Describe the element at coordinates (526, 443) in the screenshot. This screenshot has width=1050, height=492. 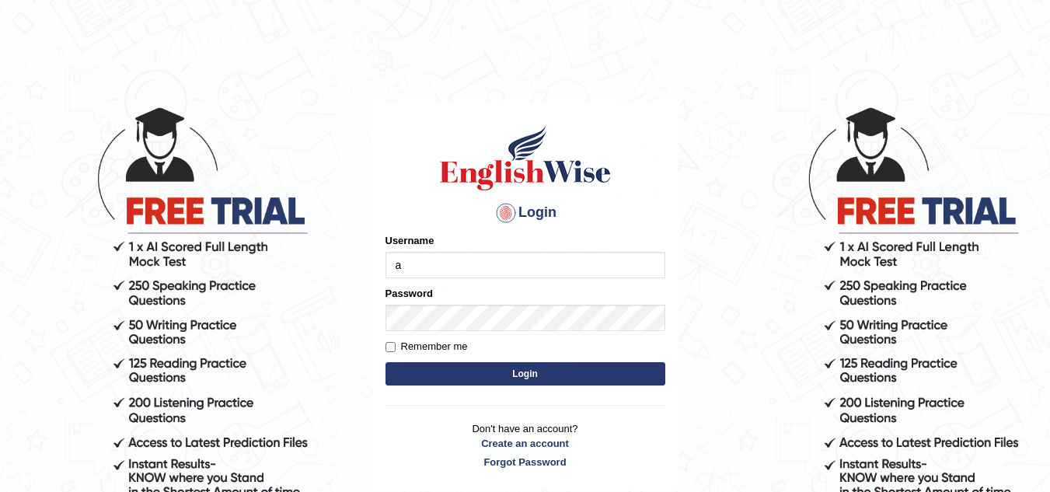
I see `a: Create an account` at that location.